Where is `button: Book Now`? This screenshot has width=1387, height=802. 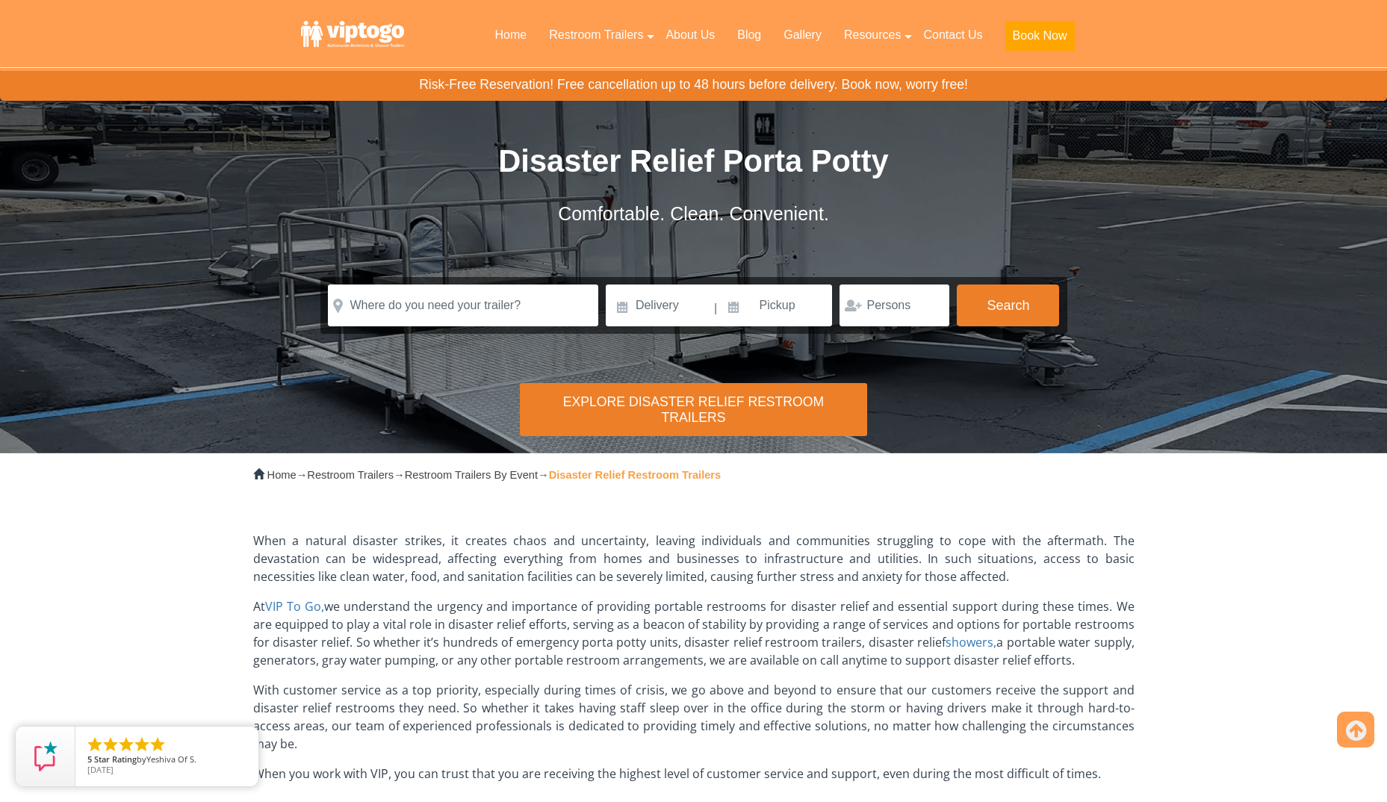 button: Book Now is located at coordinates (1040, 36).